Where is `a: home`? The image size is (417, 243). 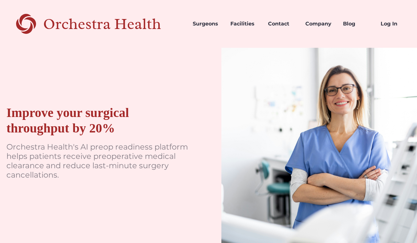
a: home is located at coordinates (94, 24).